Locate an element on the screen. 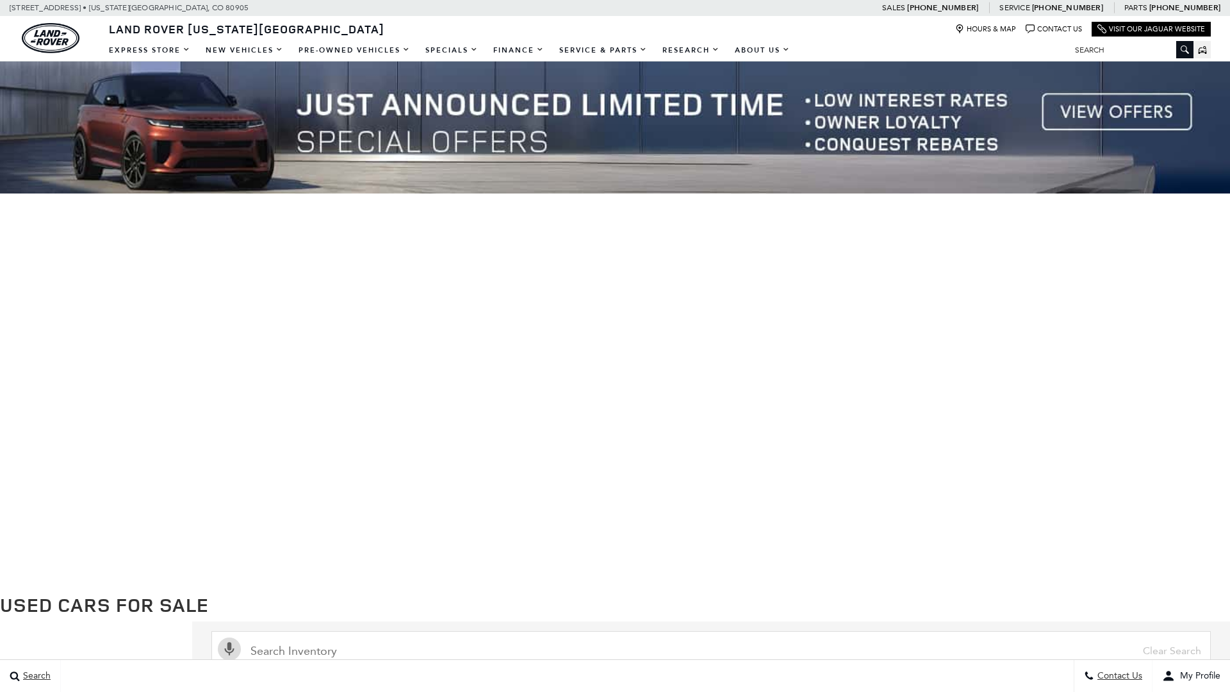  a: Visit Our Jaguar Website is located at coordinates (1151, 29).